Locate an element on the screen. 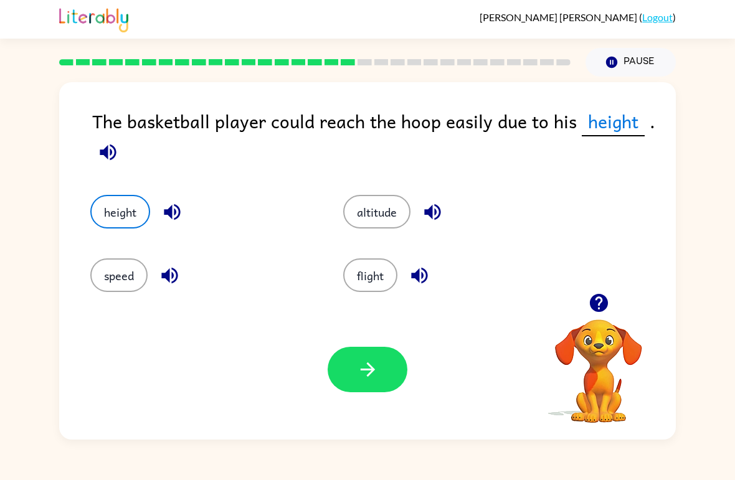 The image size is (735, 480). button: altitude is located at coordinates (377, 212).